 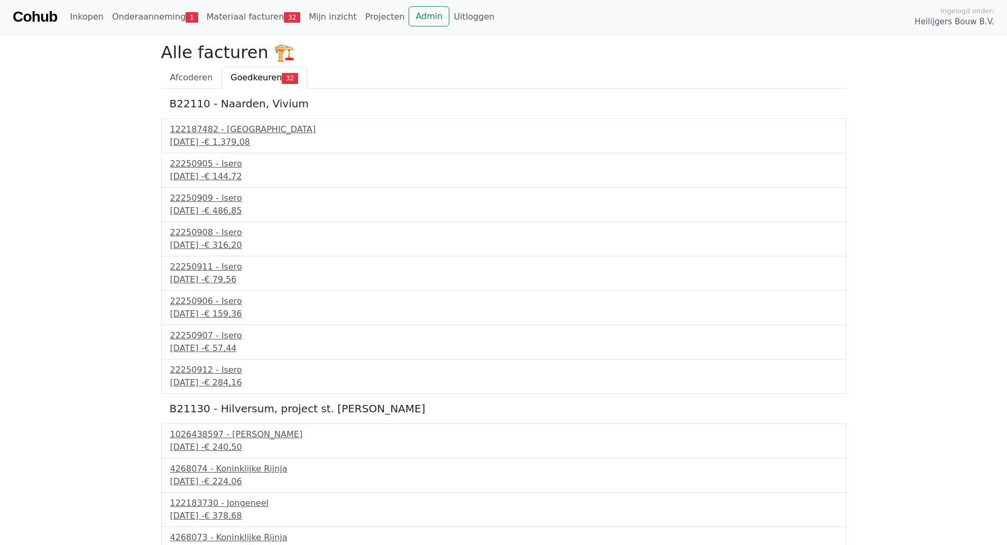 What do you see at coordinates (35, 17) in the screenshot?
I see `a: Cohub` at bounding box center [35, 17].